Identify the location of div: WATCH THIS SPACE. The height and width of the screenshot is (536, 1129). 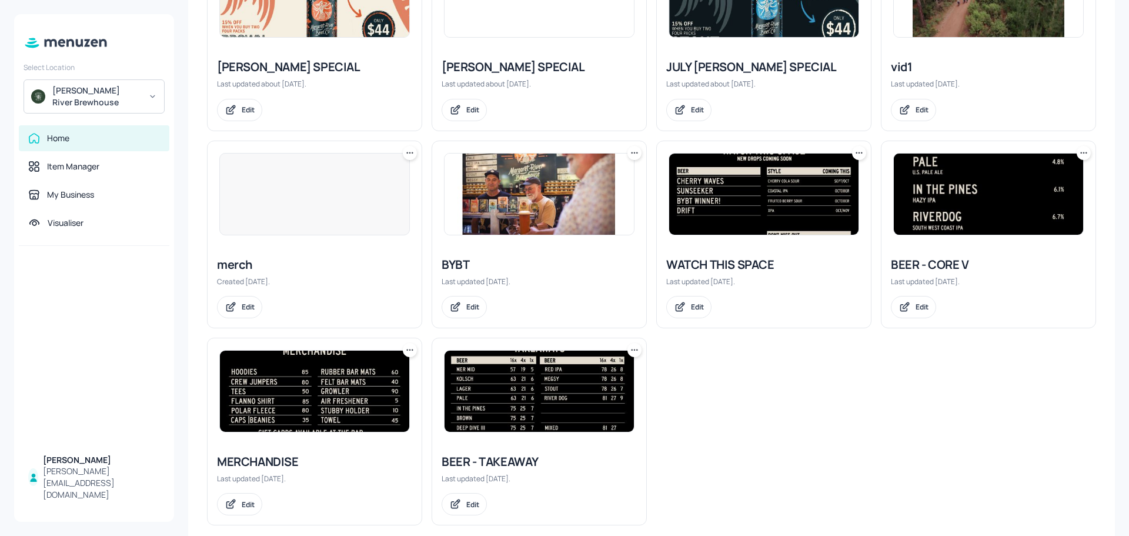
(764, 265).